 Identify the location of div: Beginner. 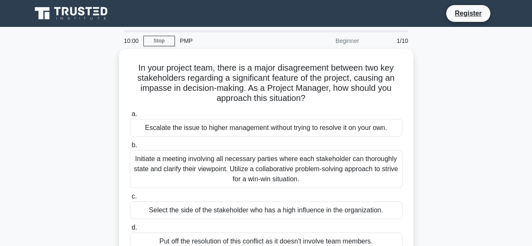
(327, 41).